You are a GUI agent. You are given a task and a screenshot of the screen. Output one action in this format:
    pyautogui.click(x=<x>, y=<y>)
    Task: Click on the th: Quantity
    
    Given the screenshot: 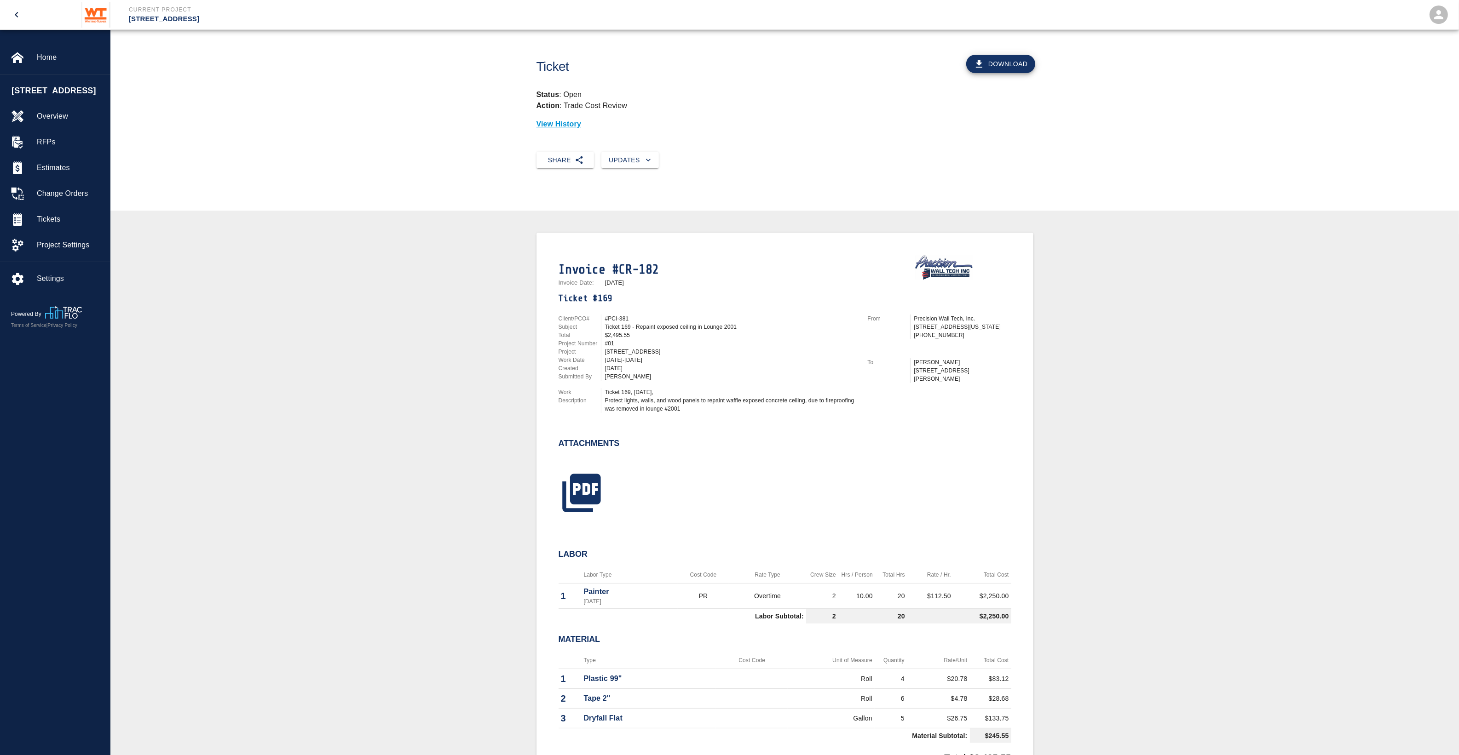 What is the action you would take?
    pyautogui.click(x=891, y=661)
    